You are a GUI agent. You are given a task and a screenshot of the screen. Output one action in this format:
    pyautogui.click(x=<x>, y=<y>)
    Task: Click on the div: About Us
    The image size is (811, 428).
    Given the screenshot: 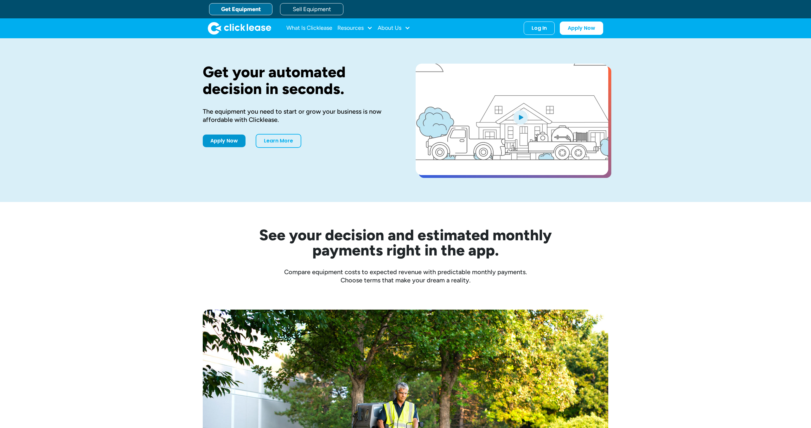 What is the action you would take?
    pyautogui.click(x=394, y=28)
    